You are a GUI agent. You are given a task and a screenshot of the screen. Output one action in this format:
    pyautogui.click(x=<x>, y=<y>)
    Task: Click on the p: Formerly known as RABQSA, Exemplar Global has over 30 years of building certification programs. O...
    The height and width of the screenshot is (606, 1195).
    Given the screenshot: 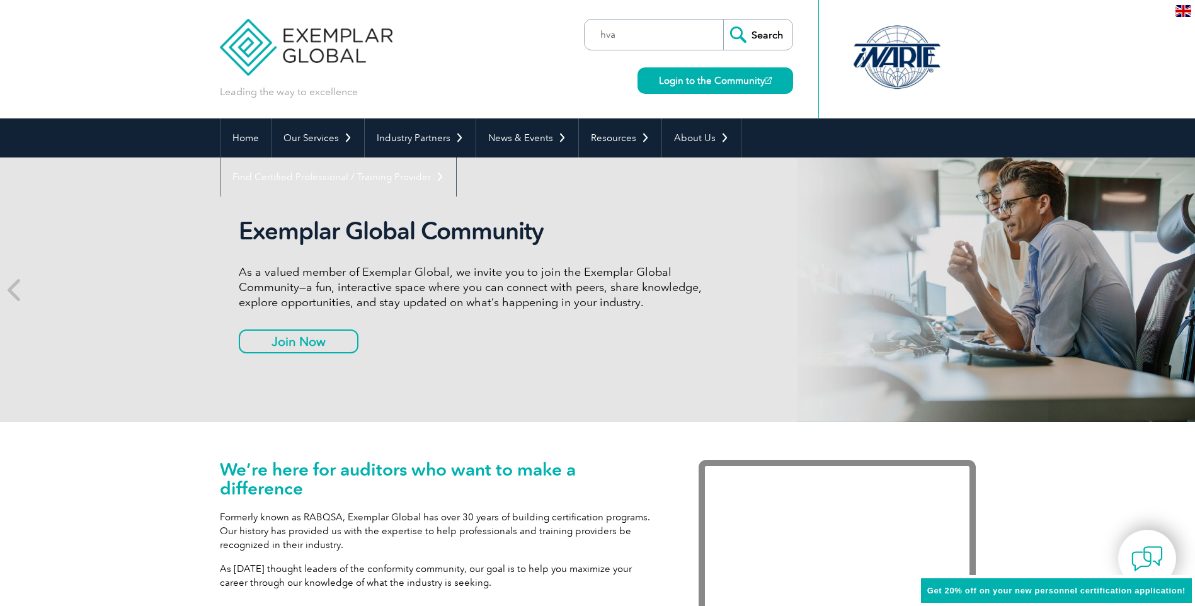 What is the action you would take?
    pyautogui.click(x=440, y=531)
    